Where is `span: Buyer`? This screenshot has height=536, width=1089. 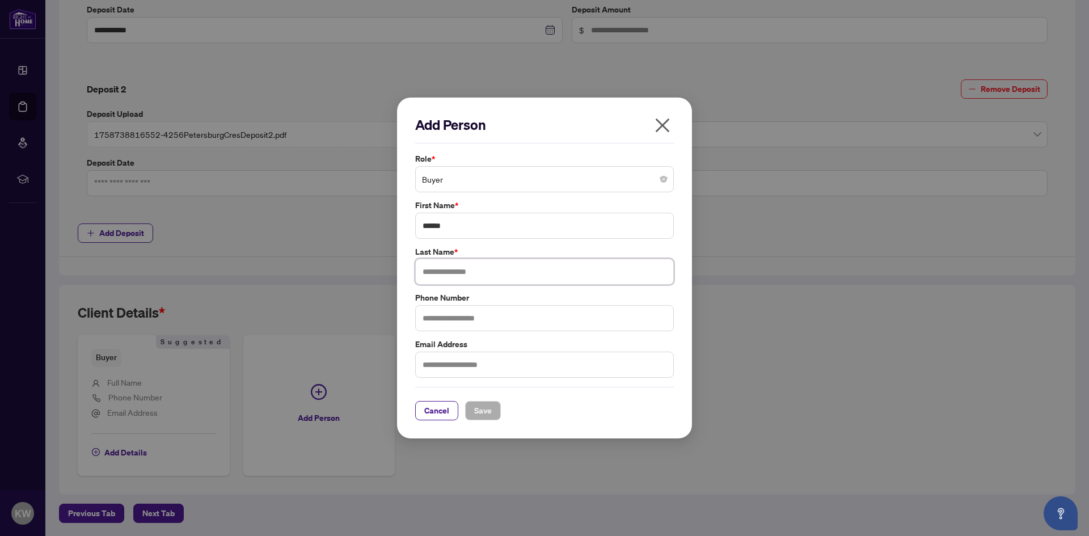
span: Buyer is located at coordinates (544, 179).